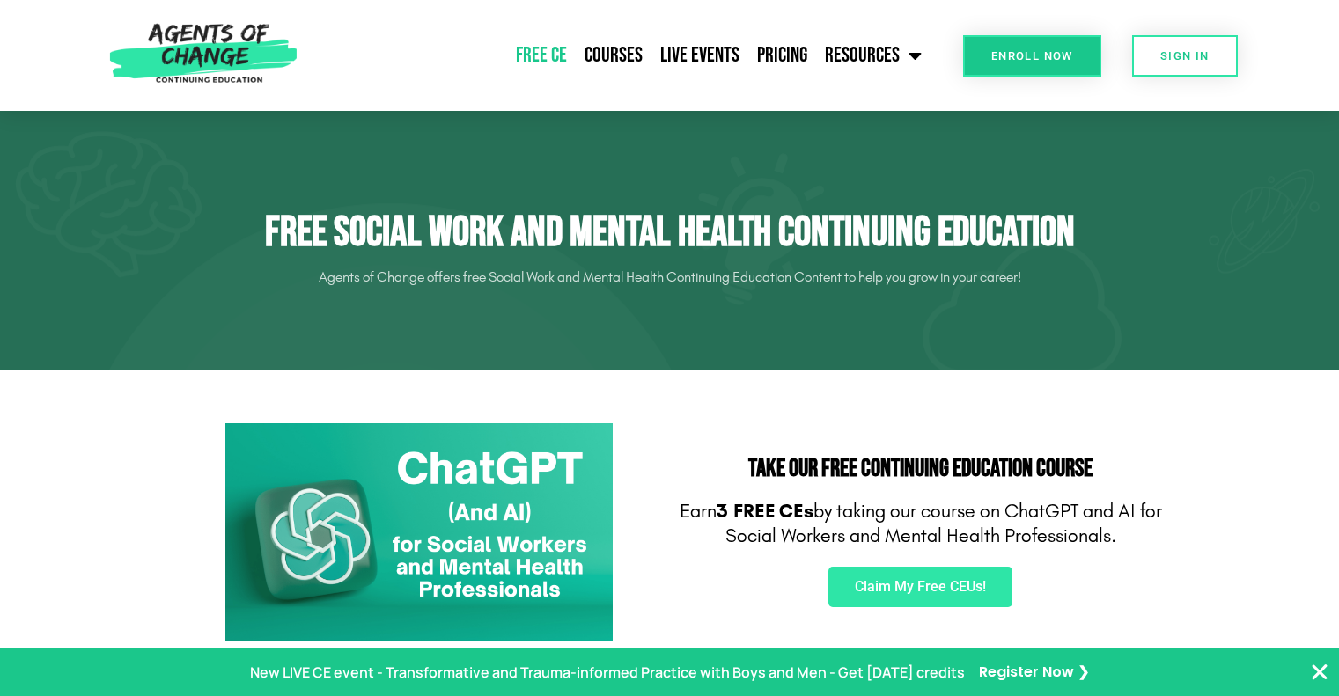 The width and height of the screenshot is (1339, 696). I want to click on a: Enroll Now, so click(1032, 55).